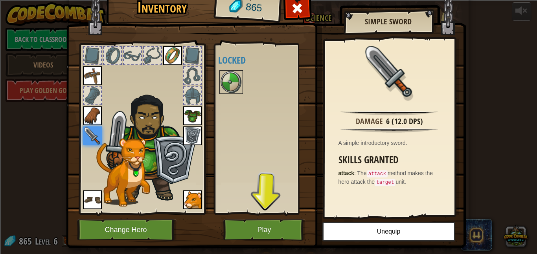 The height and width of the screenshot is (254, 537). I want to click on span: The method makes the hero attack the unit., so click(385, 178).